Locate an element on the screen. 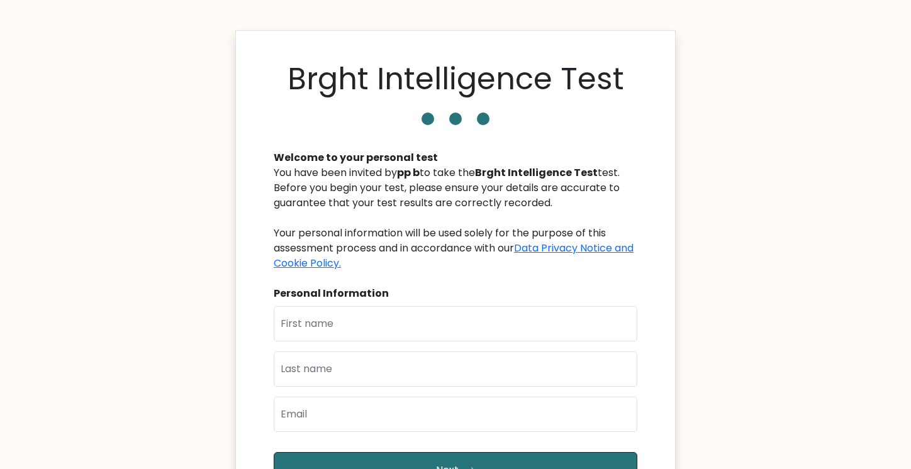 The height and width of the screenshot is (469, 911). input: First name is located at coordinates (455, 324).